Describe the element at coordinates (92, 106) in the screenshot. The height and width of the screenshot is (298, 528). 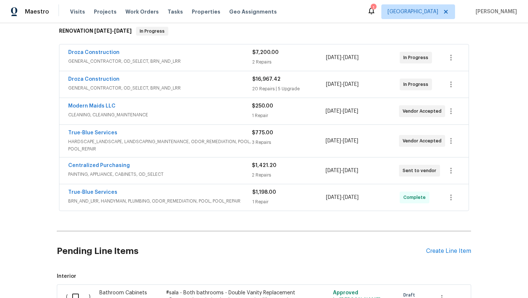
I see `a: Modern Maids LLC` at that location.